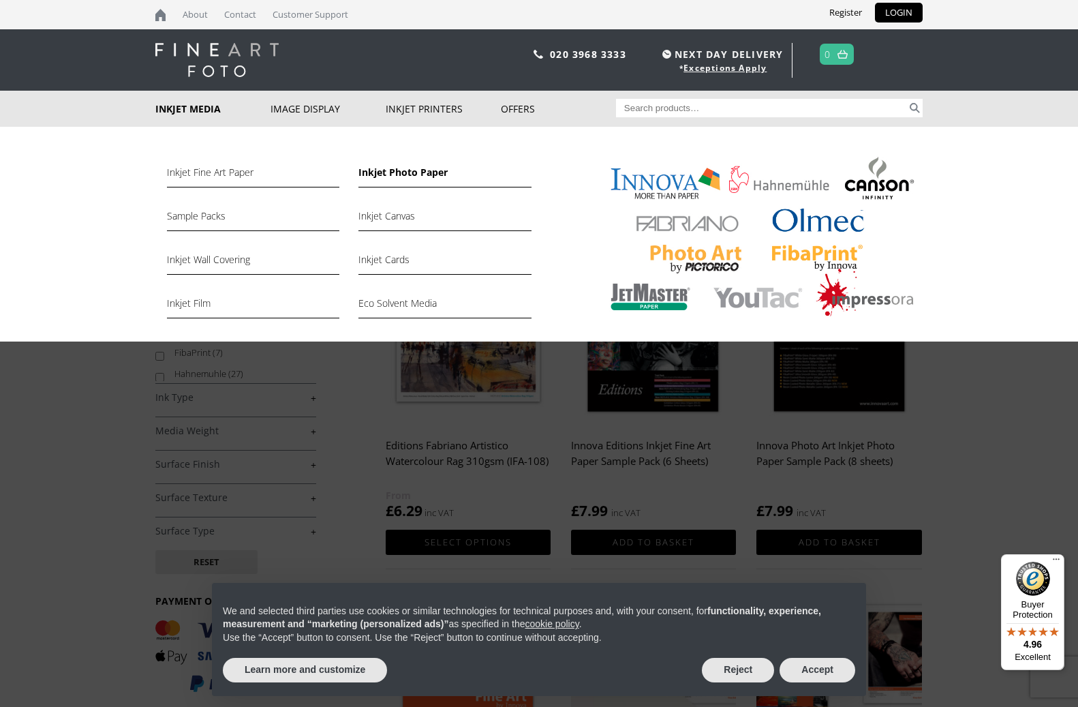 This screenshot has height=707, width=1078. What do you see at coordinates (558, 108) in the screenshot?
I see `a: Offers` at bounding box center [558, 108].